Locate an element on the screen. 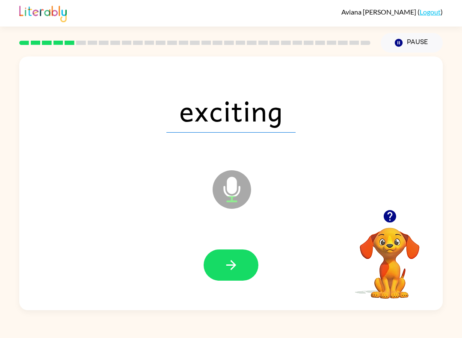 This screenshot has height=338, width=462. img: Literably is located at coordinates (43, 13).